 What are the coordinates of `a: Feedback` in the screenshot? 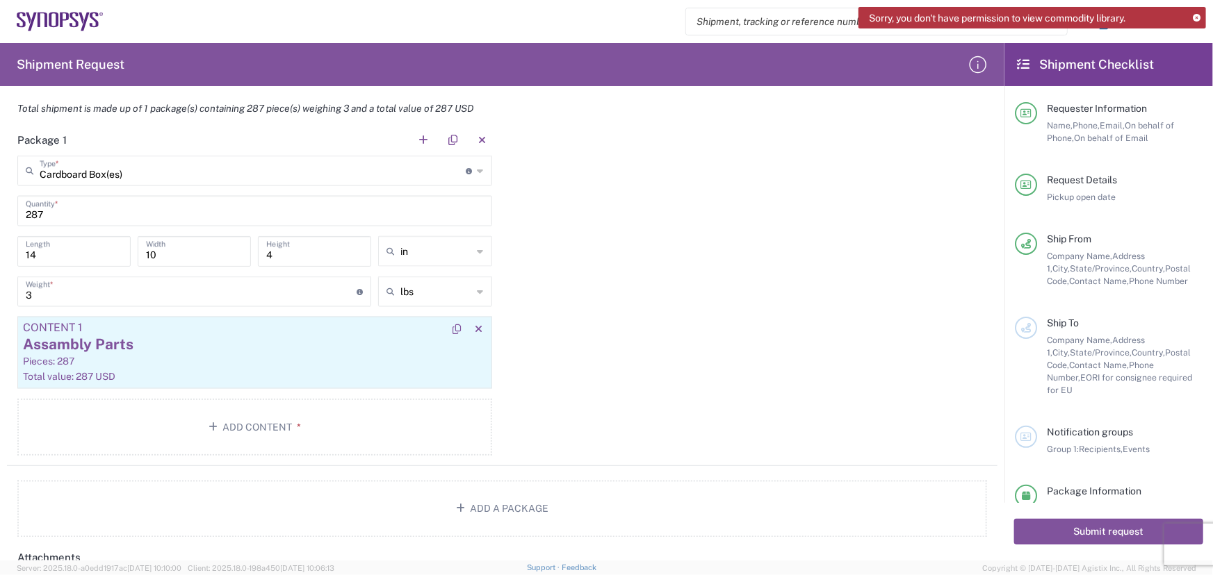 It's located at (579, 568).